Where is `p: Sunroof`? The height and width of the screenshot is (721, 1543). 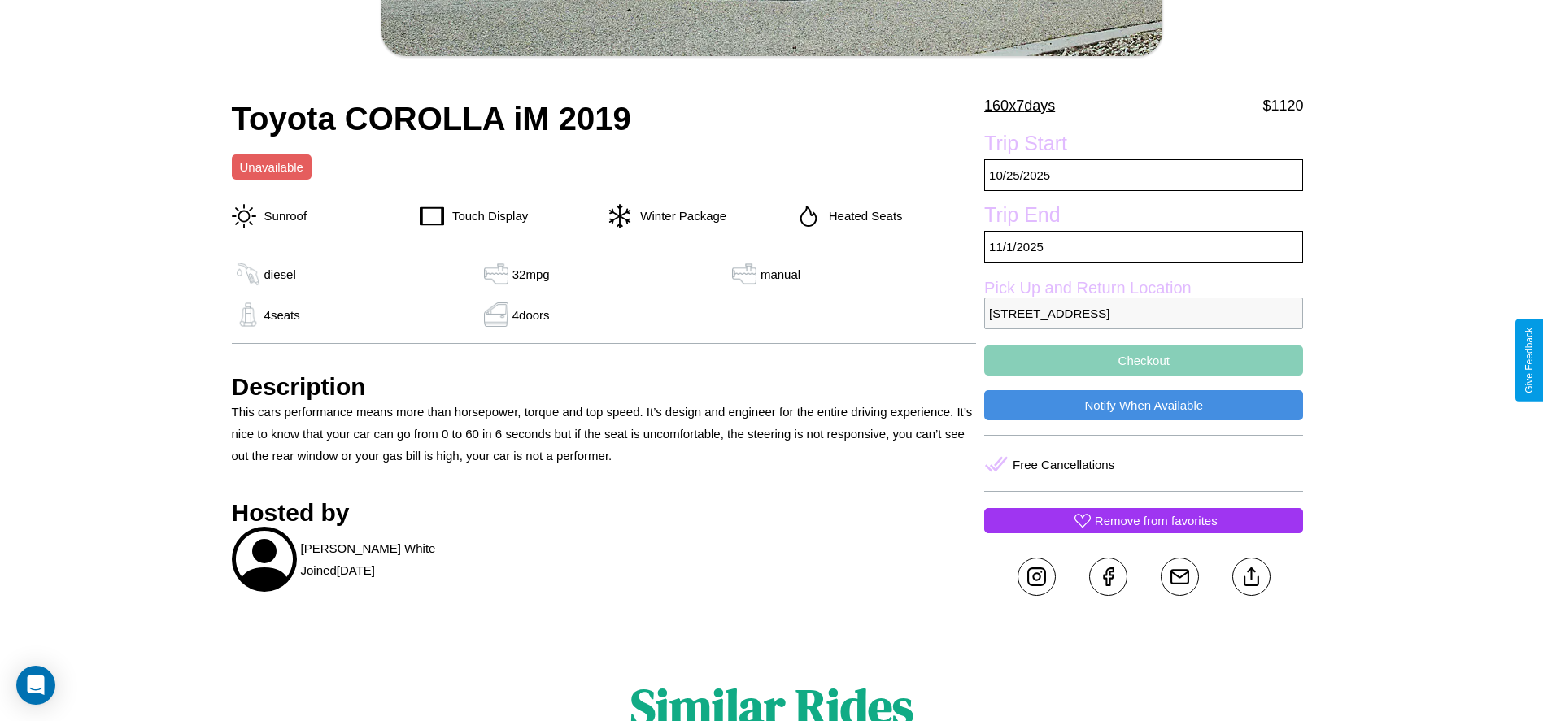 p: Sunroof is located at coordinates (281, 216).